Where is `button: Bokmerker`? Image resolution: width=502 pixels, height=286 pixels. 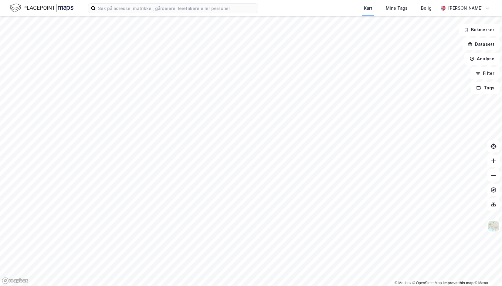
button: Bokmerker is located at coordinates (478, 30).